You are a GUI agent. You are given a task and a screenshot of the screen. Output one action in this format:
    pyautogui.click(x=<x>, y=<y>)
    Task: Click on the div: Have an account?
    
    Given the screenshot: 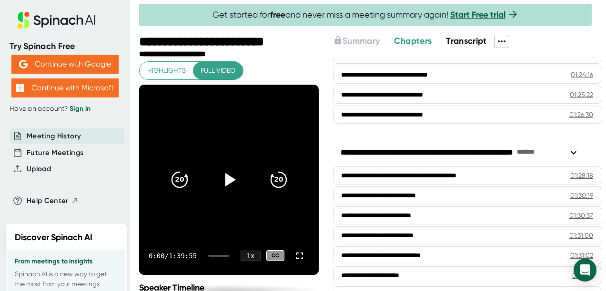 What is the action you would take?
    pyautogui.click(x=65, y=109)
    